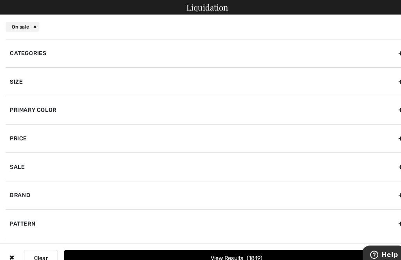 This screenshot has height=260, width=401. What do you see at coordinates (200, 79) in the screenshot?
I see `div: Size` at bounding box center [200, 79].